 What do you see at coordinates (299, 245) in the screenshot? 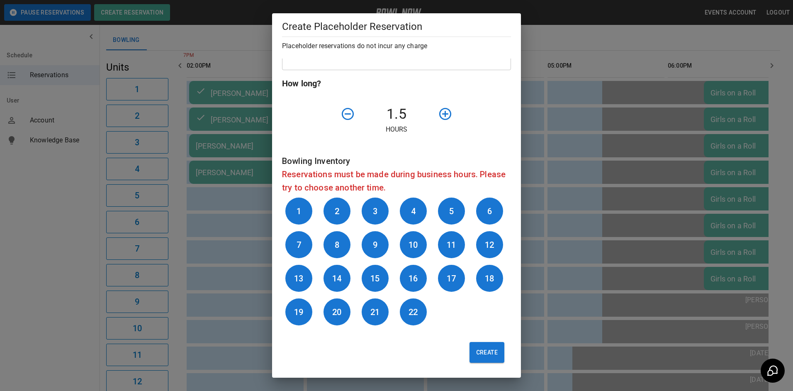
I see `h6: 7` at bounding box center [299, 245].